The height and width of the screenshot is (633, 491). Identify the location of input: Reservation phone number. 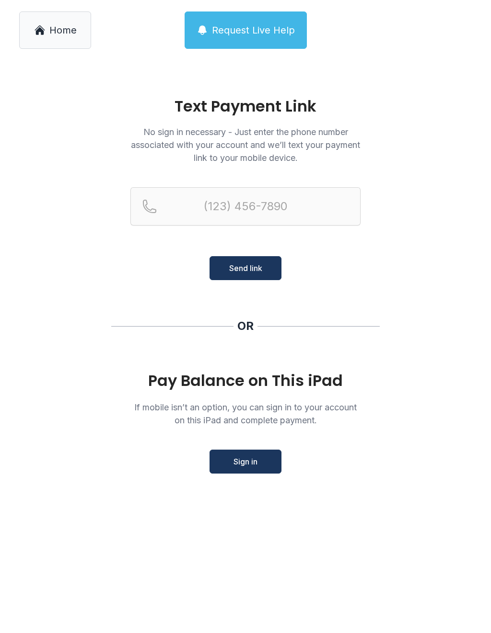
(245, 206).